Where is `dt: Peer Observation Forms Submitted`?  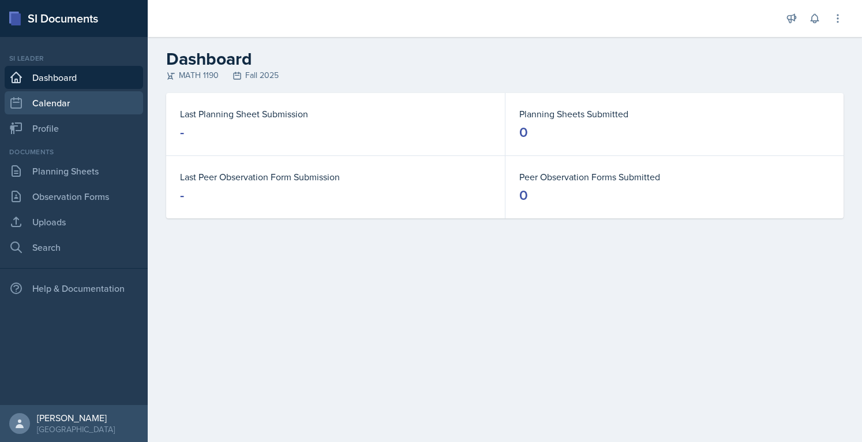
dt: Peer Observation Forms Submitted is located at coordinates (675, 177).